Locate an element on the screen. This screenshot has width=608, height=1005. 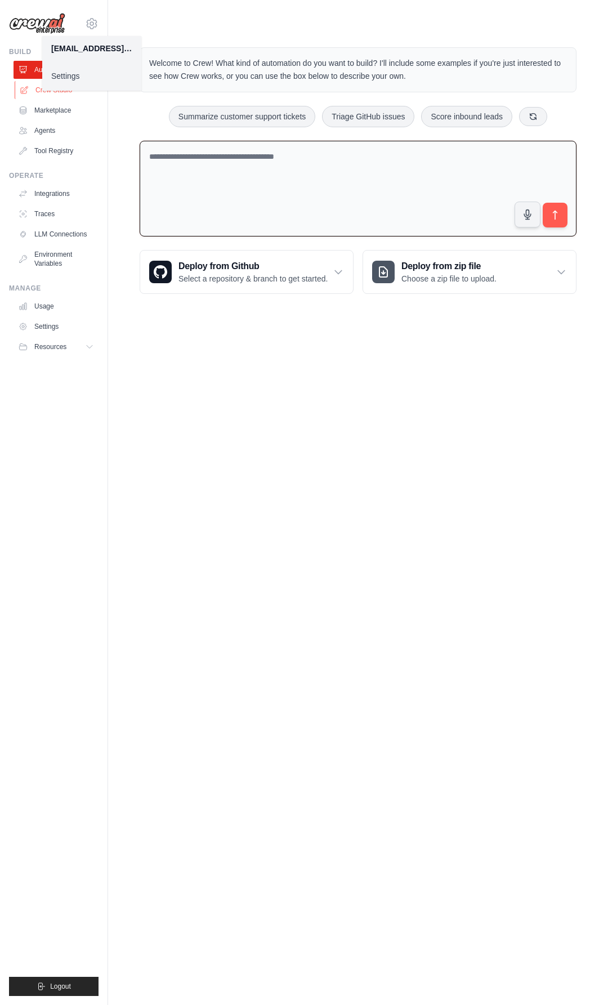
button: Score inbound leads is located at coordinates (467, 117).